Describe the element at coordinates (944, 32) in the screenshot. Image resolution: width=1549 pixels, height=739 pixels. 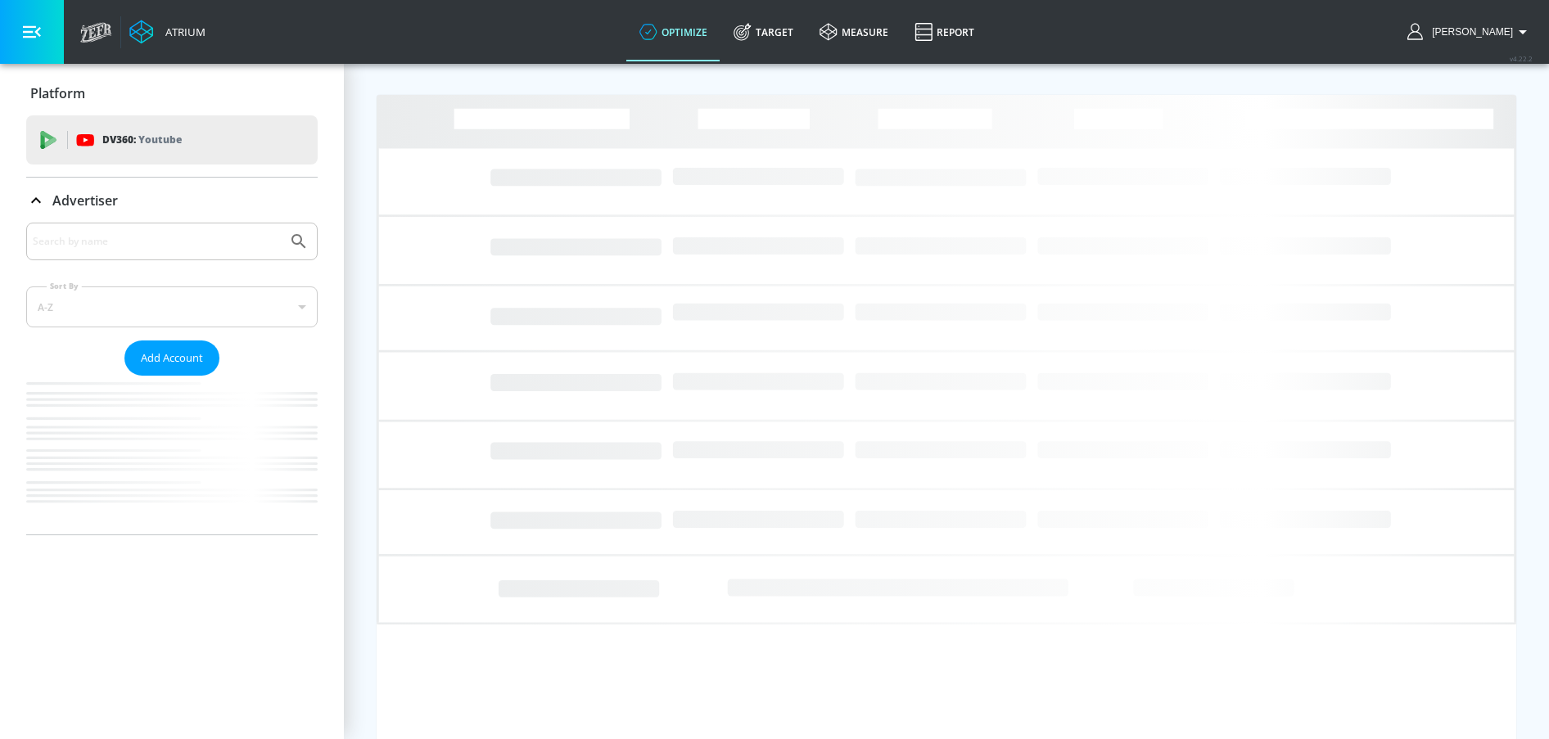
I see `a: Report` at that location.